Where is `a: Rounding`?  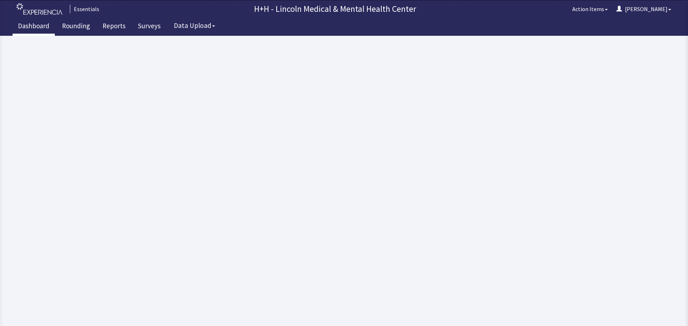 a: Rounding is located at coordinates (76, 27).